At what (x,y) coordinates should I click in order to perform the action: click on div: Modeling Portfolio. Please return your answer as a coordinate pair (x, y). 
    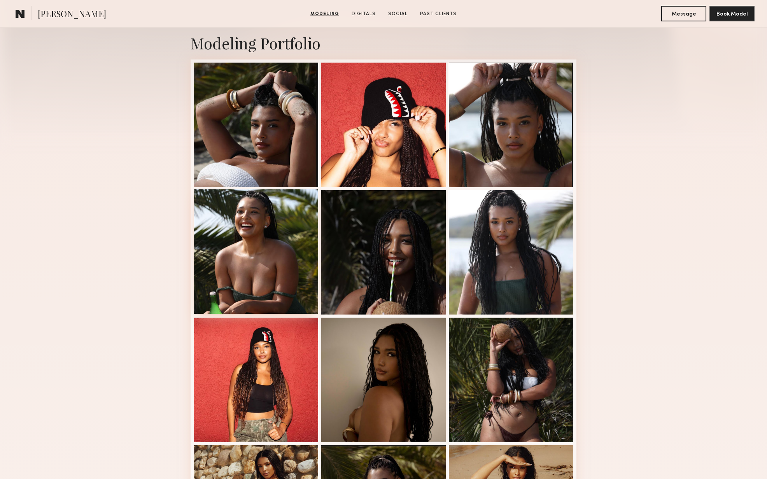
    Looking at the image, I should click on (383, 43).